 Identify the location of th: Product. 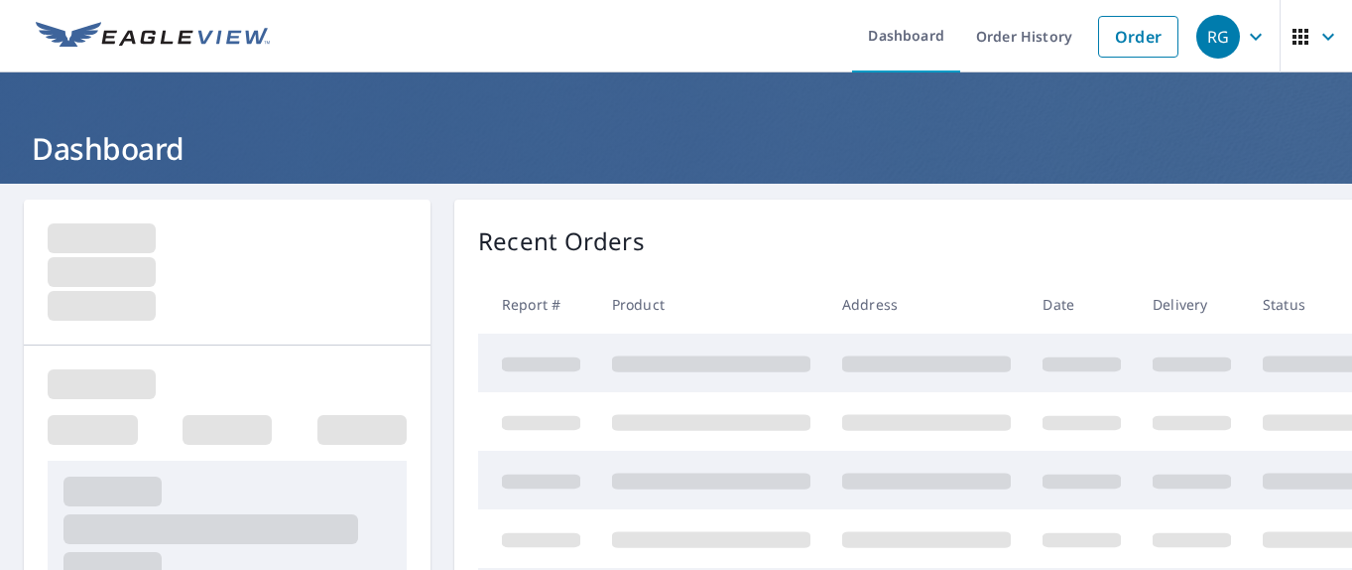
(711, 304).